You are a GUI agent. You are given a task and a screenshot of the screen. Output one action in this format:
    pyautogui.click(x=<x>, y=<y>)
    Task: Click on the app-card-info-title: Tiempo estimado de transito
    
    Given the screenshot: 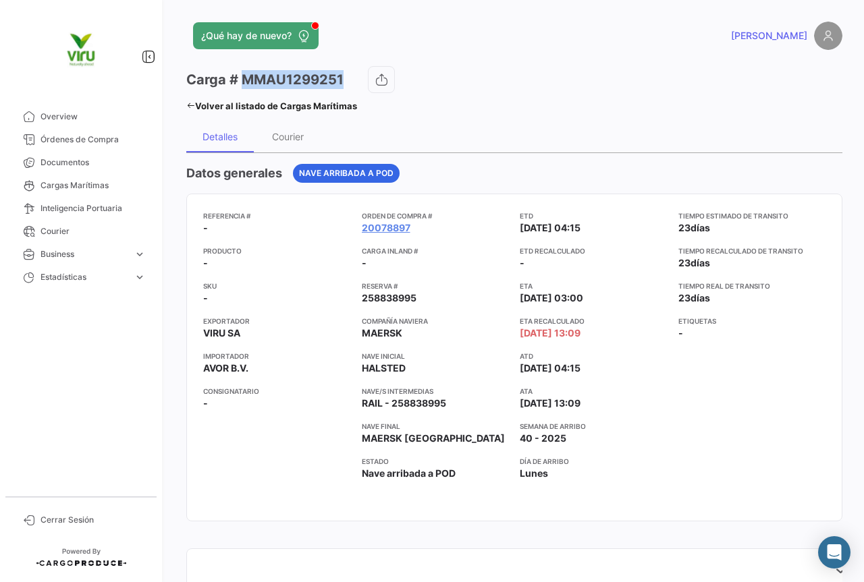 What is the action you would take?
    pyautogui.click(x=752, y=216)
    